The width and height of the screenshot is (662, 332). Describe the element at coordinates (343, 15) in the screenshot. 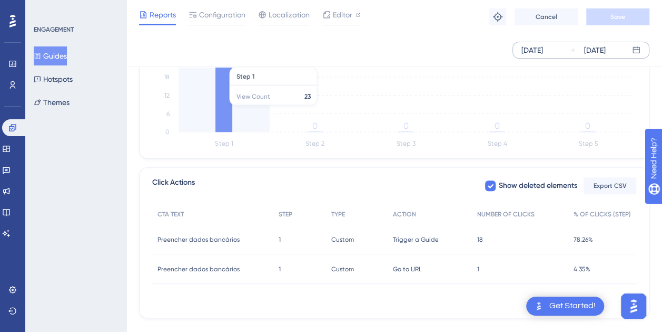

I see `span: Editor` at that location.